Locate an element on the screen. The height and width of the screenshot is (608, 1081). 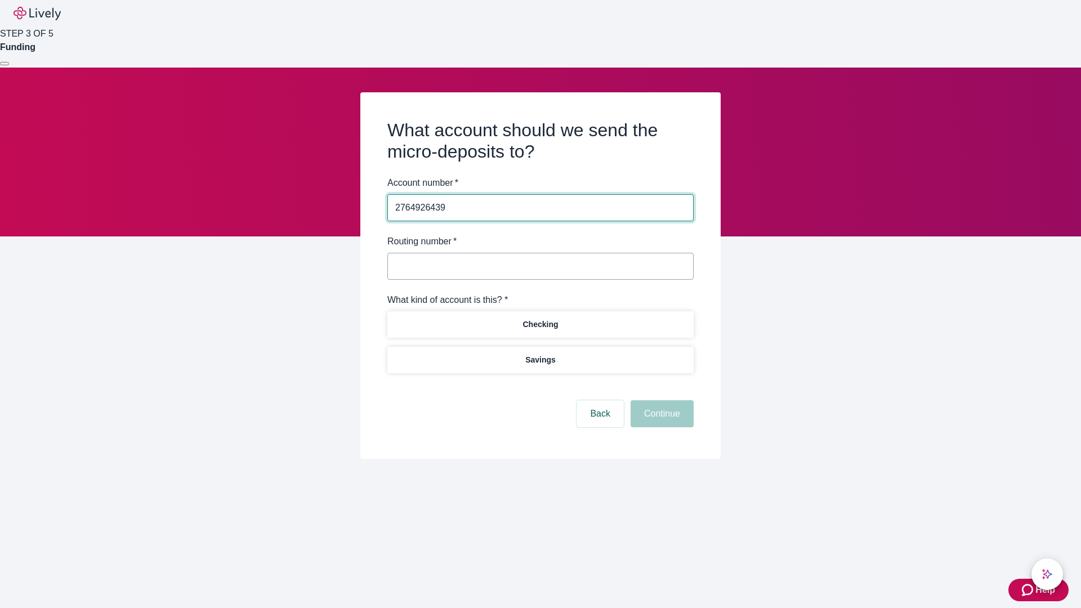
button: Checking is located at coordinates (541, 324).